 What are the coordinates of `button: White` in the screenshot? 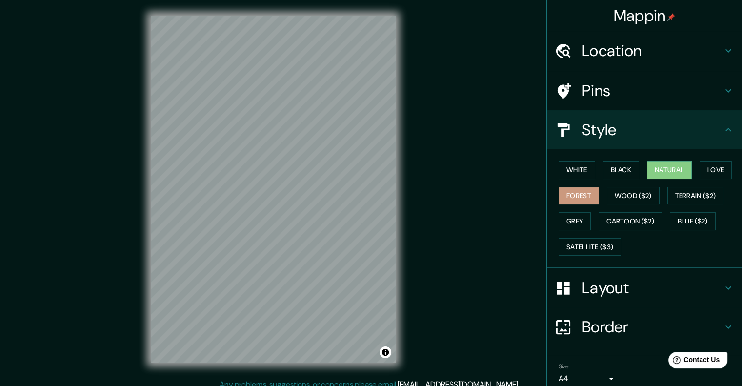 It's located at (577, 170).